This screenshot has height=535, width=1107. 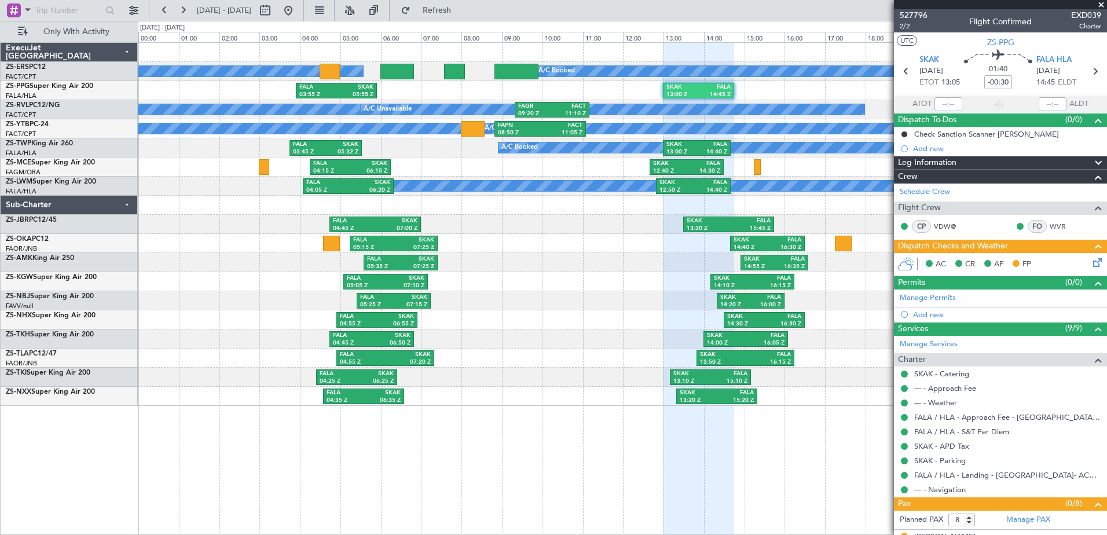 I want to click on div: 15:45 Z, so click(x=749, y=229).